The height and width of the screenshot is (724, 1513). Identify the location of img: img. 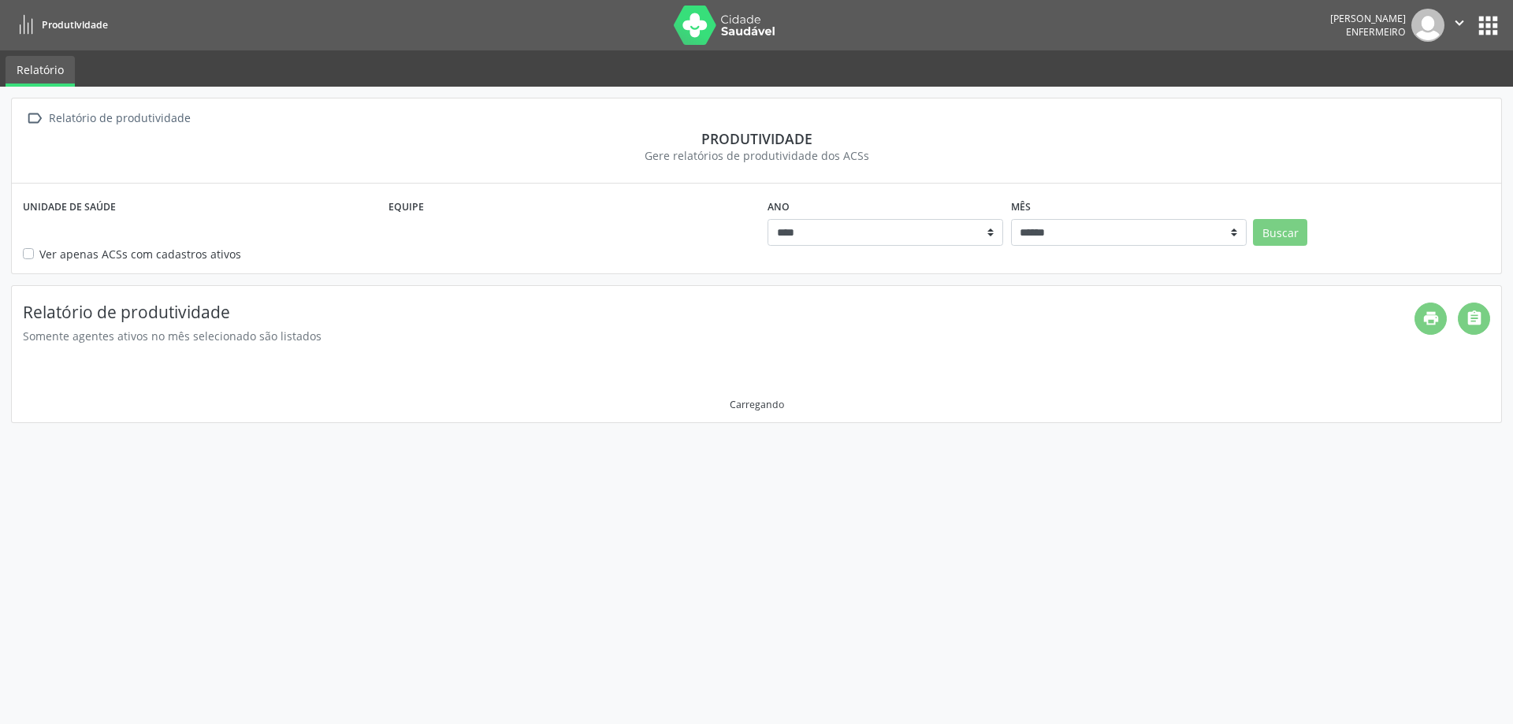
(1427, 25).